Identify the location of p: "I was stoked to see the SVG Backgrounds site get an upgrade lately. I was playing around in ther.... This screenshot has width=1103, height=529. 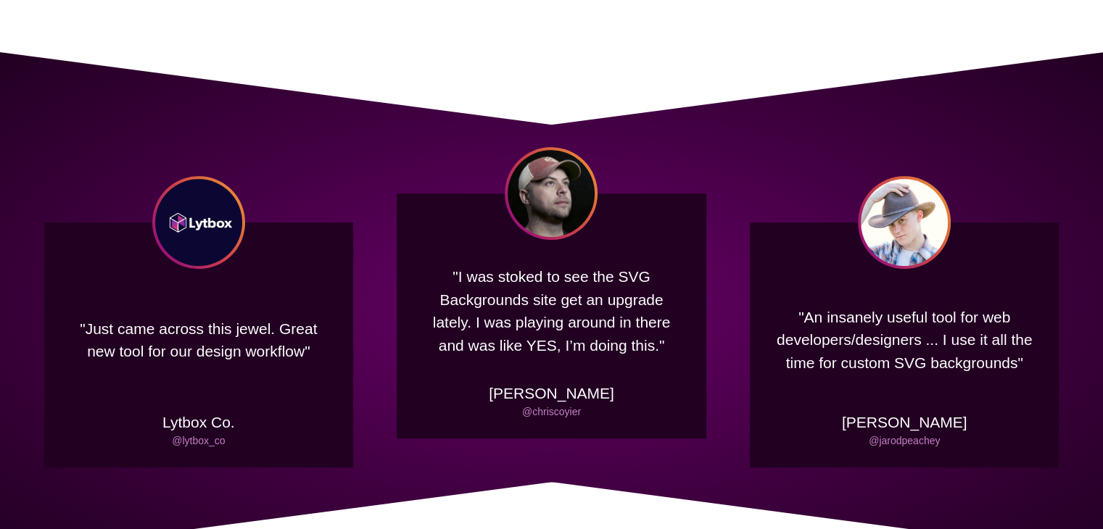
(551, 311).